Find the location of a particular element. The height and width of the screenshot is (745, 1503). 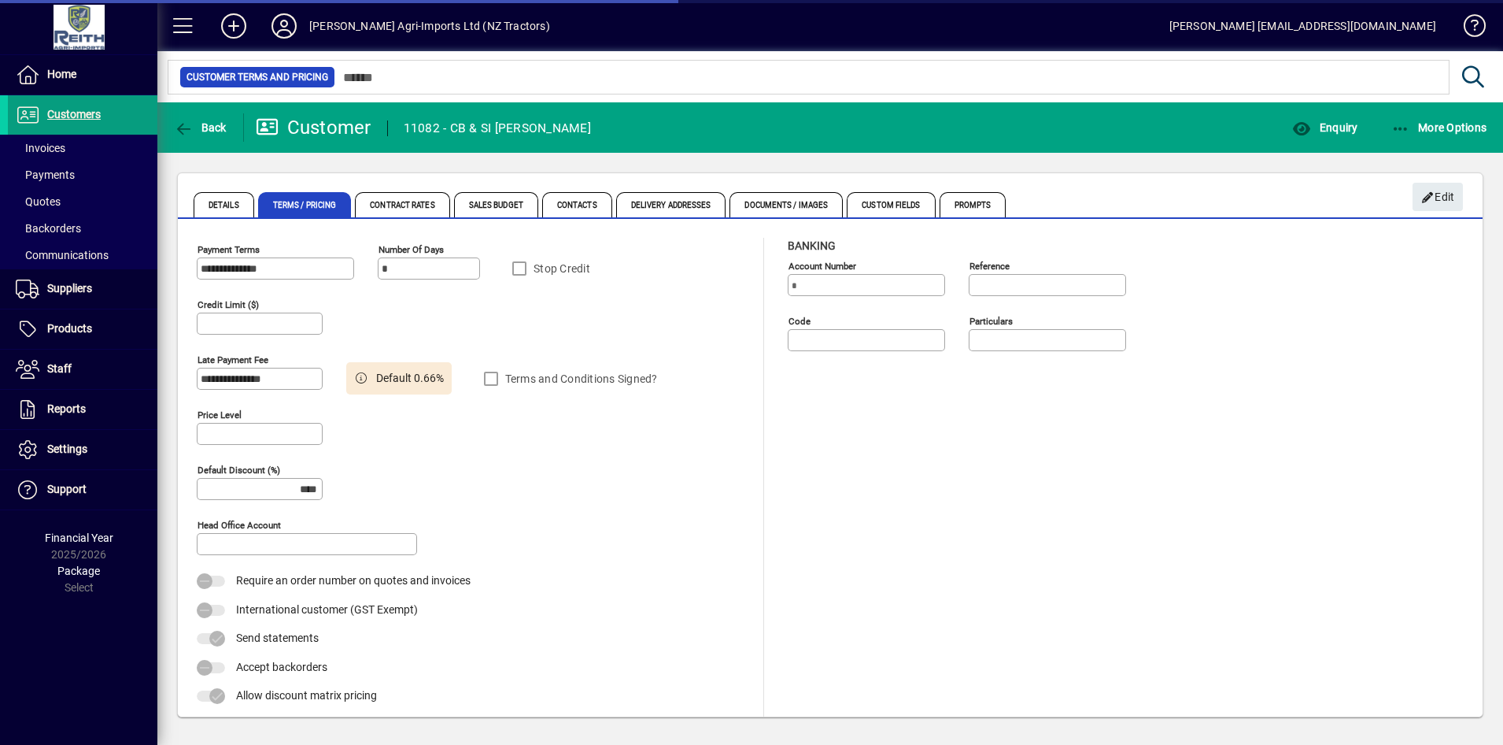

mat-label: Price Level is located at coordinates (220, 415).